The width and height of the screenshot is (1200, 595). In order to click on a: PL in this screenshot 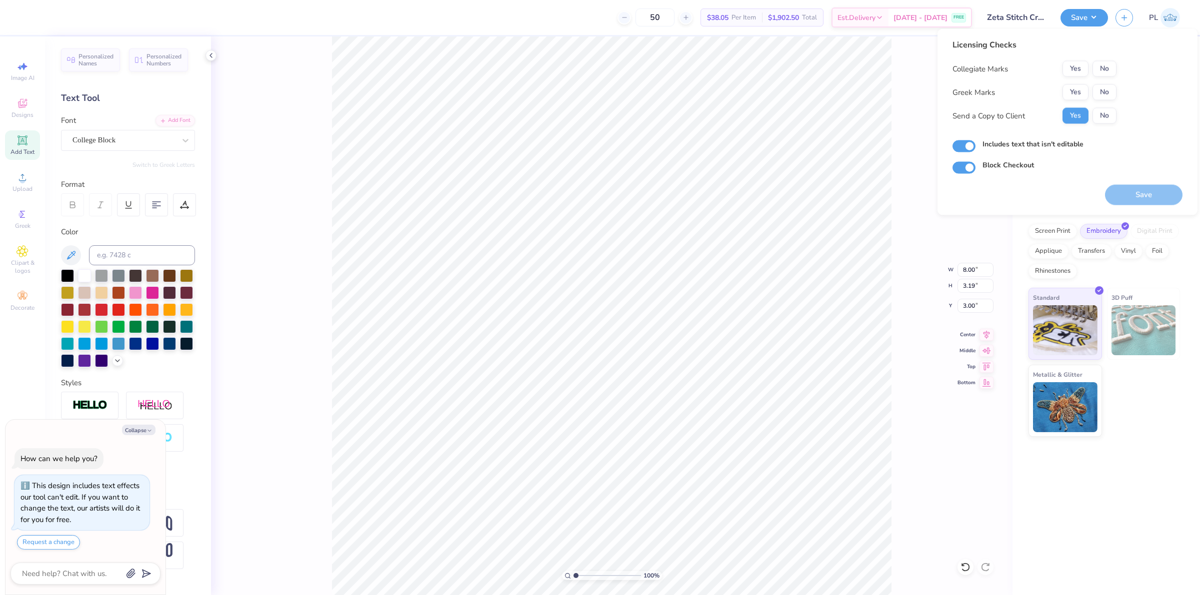, I will do `click(1164, 17)`.